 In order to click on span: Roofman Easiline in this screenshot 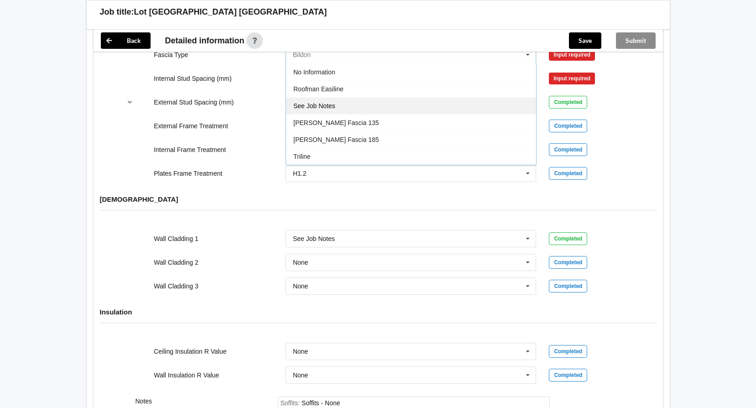, I will do `click(318, 89)`.